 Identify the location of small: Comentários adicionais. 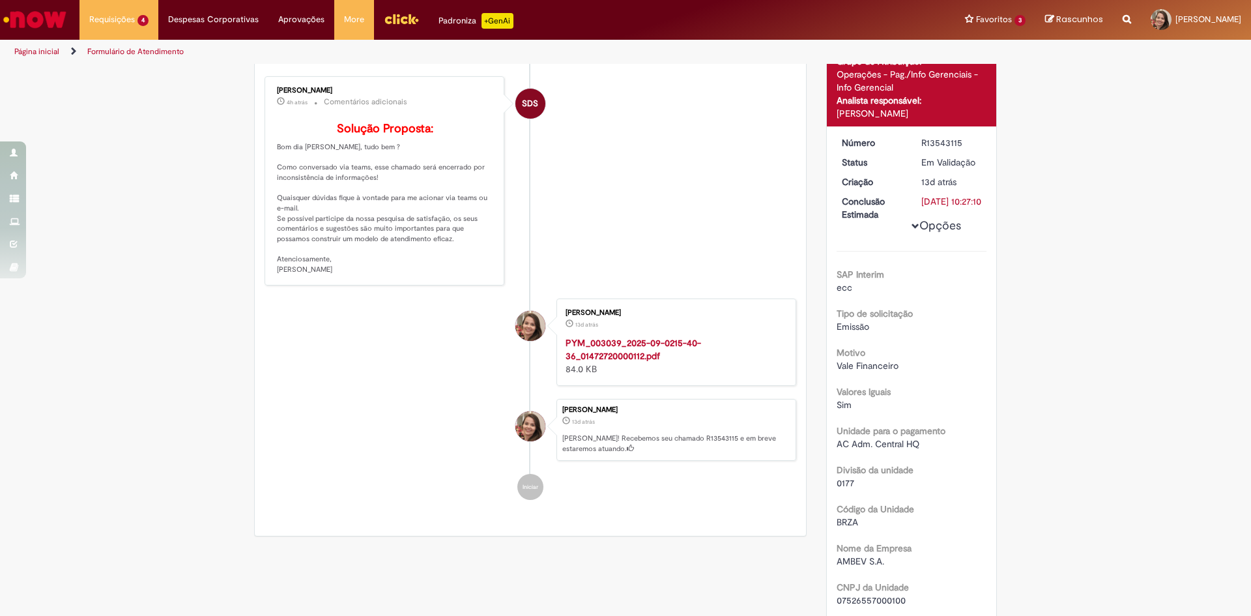
(365, 102).